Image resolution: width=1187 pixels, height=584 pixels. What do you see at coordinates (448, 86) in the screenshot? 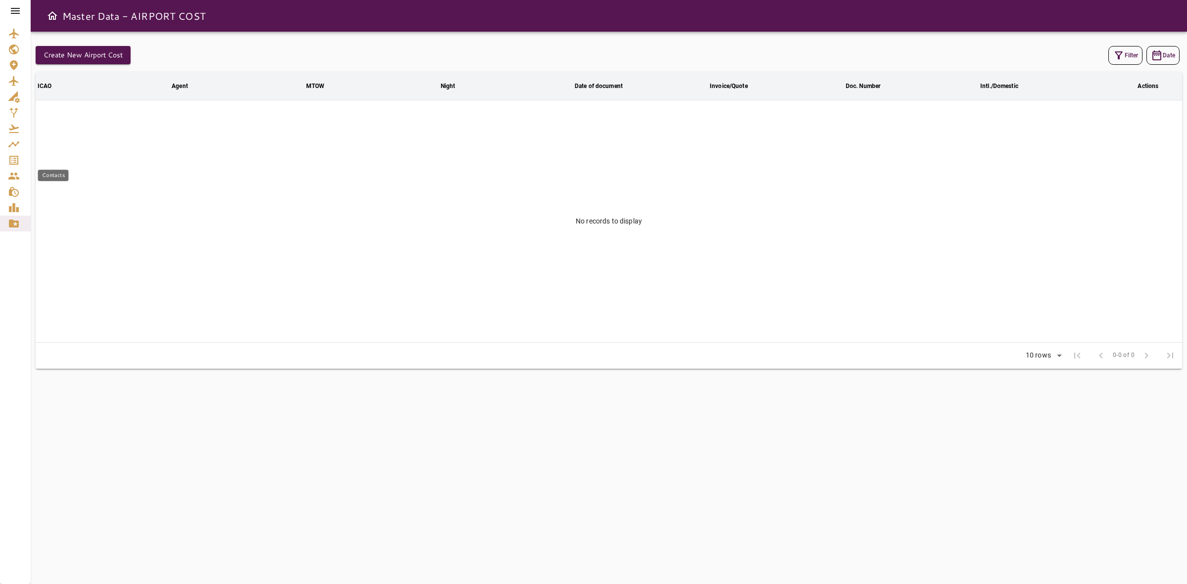
I see `div: Night` at bounding box center [448, 86].